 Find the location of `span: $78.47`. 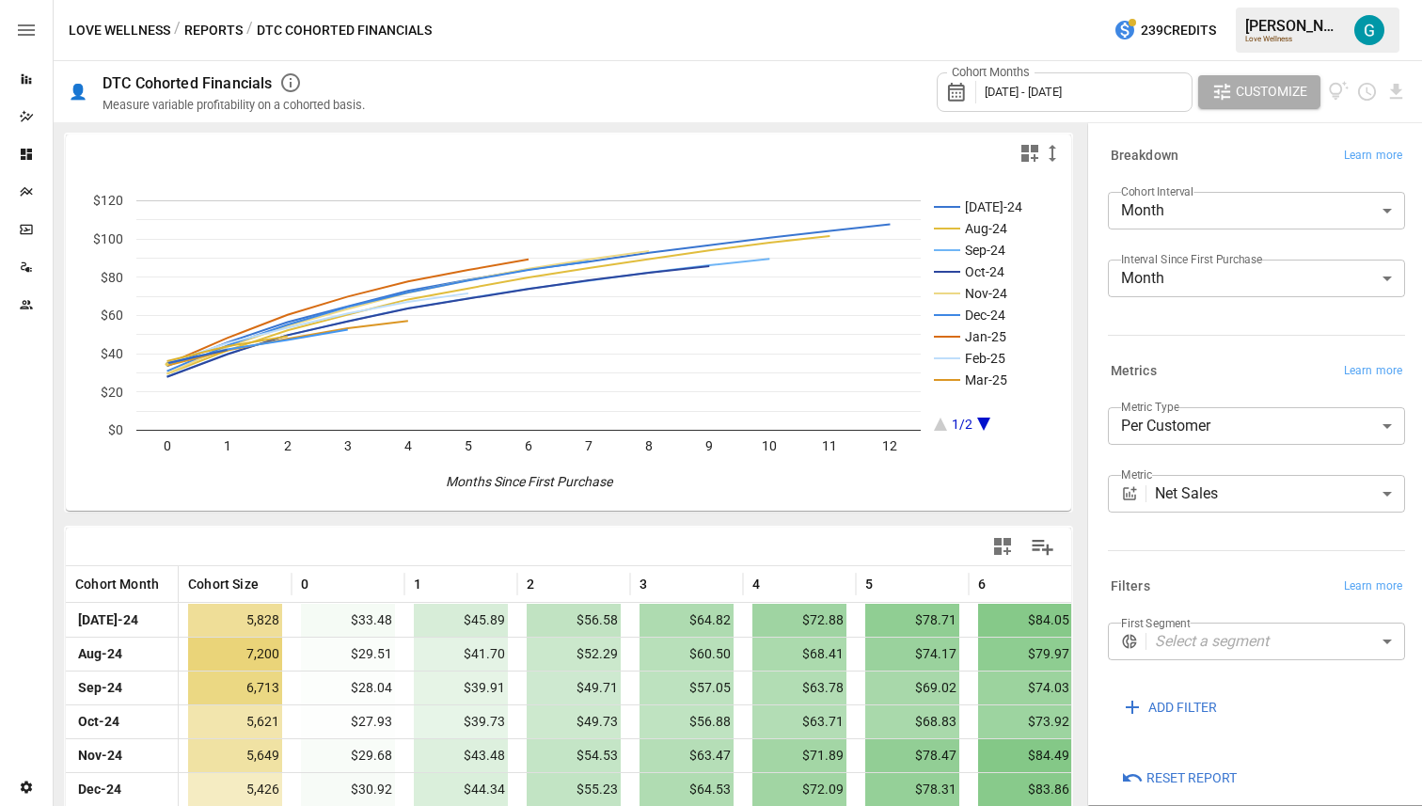

span: $78.47 is located at coordinates (912, 755).